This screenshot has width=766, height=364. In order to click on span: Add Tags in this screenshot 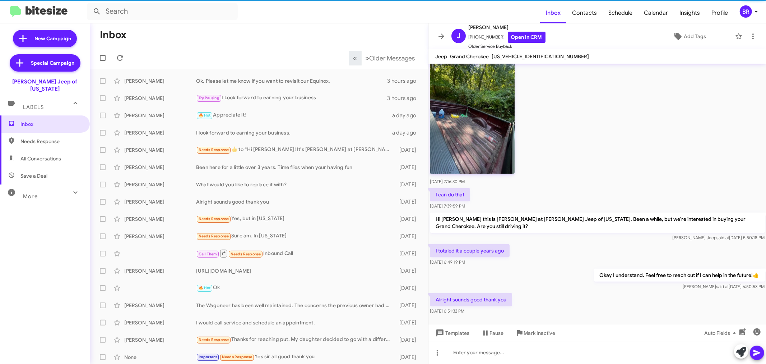, I will do `click(695, 36)`.